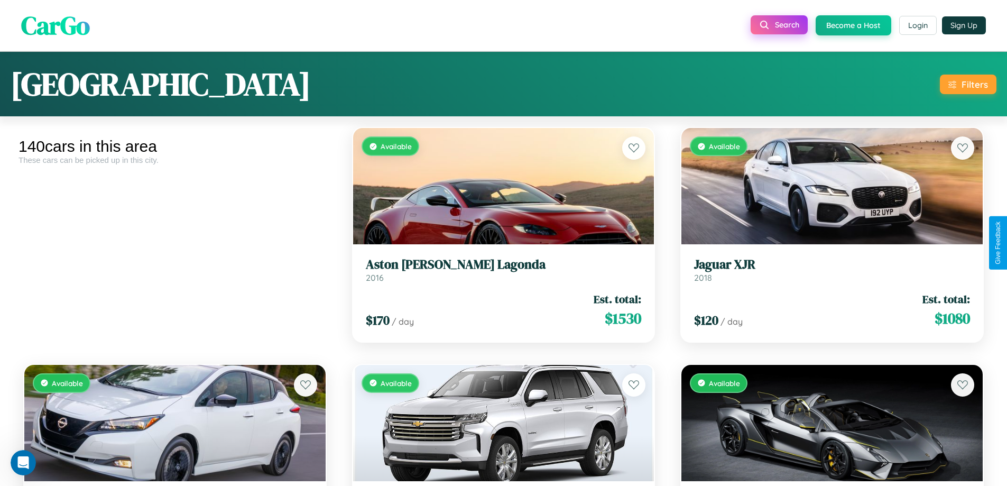  What do you see at coordinates (56, 25) in the screenshot?
I see `span: CarGo` at bounding box center [56, 25].